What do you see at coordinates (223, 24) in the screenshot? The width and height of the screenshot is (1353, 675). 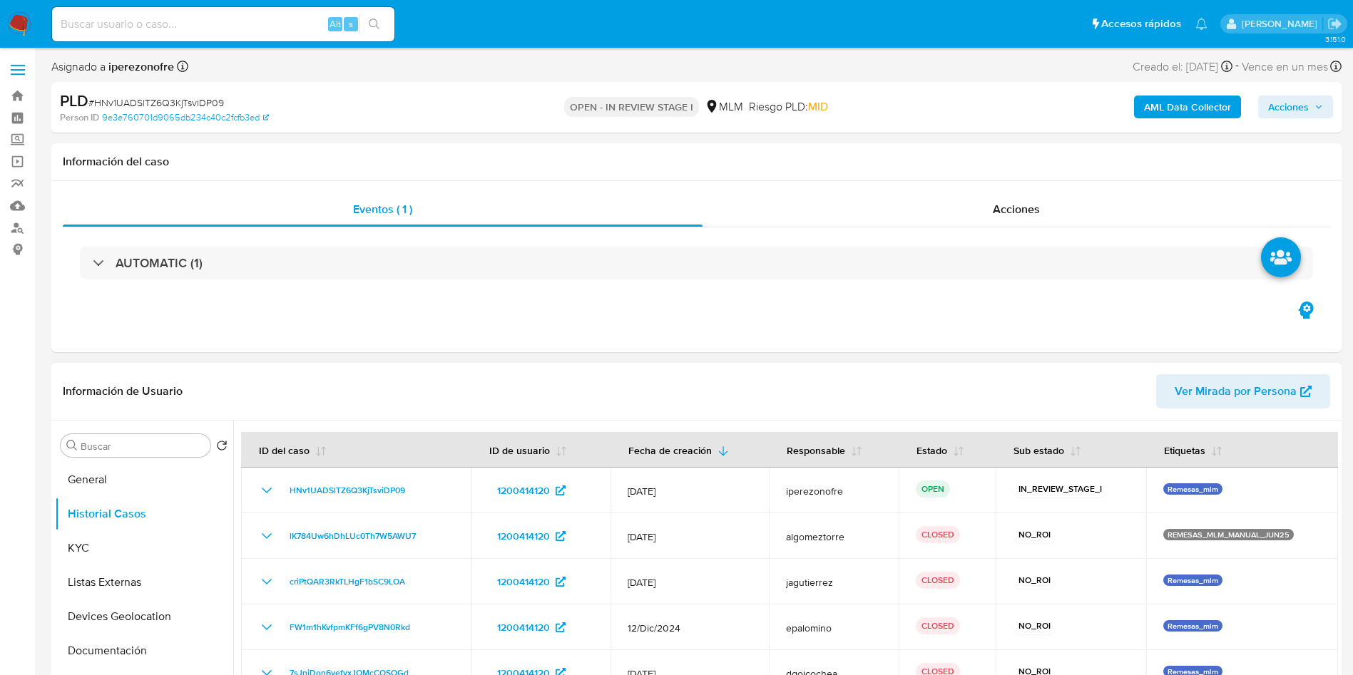 I see `input: Buscar usuario o caso...` at bounding box center [223, 24].